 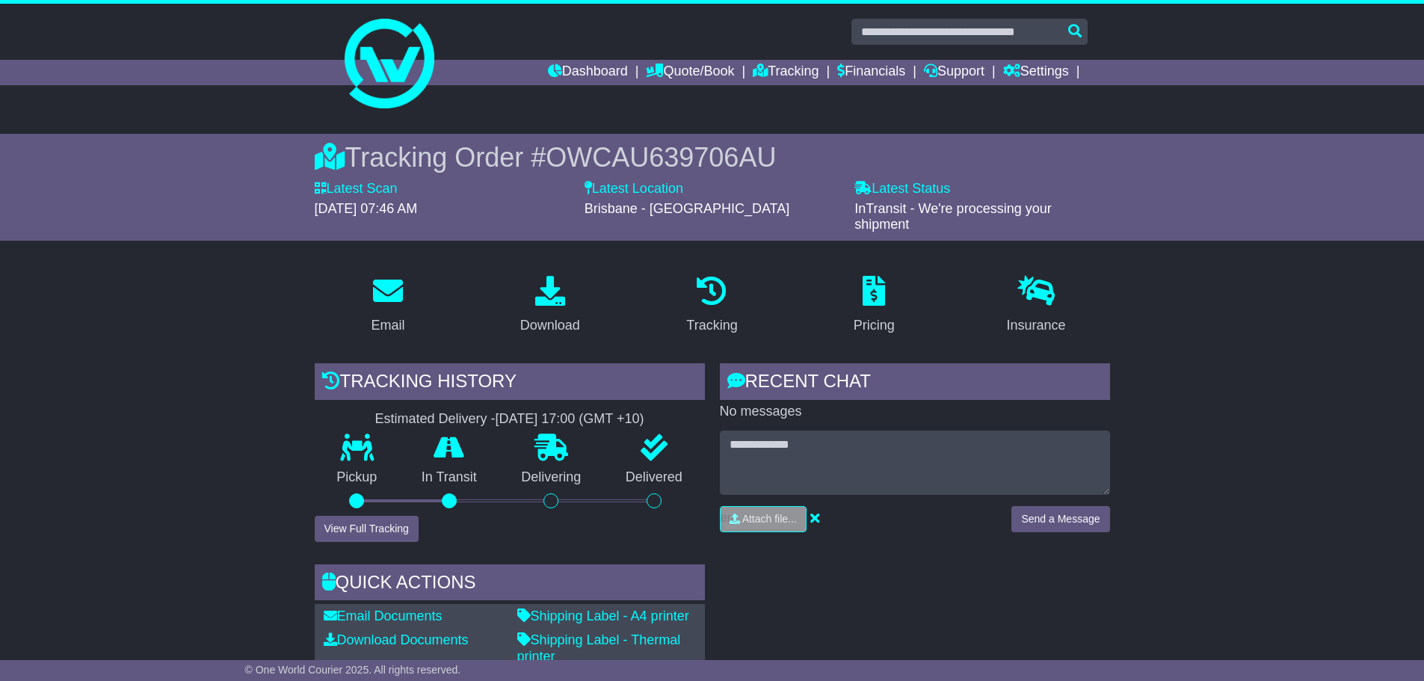 I want to click on span: OWCAU639706AU, so click(x=661, y=157).